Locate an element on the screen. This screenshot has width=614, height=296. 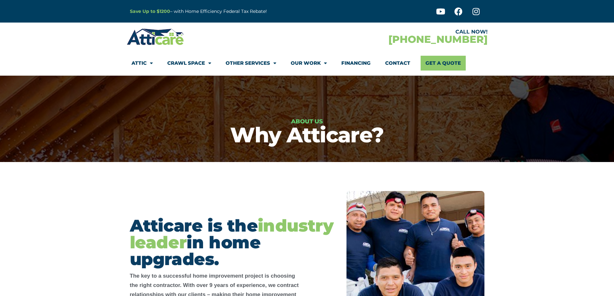
nav: Menu is located at coordinates (307, 63).